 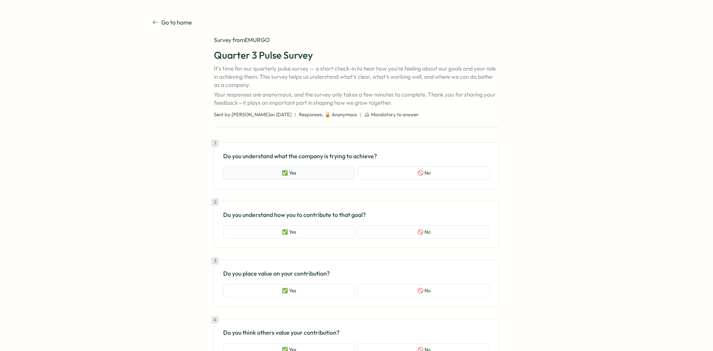 I want to click on p: Go to home, so click(x=176, y=22).